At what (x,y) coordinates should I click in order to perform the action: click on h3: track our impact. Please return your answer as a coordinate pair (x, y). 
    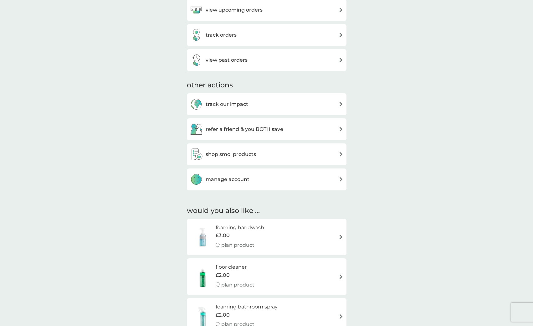
    Looking at the image, I should click on (227, 104).